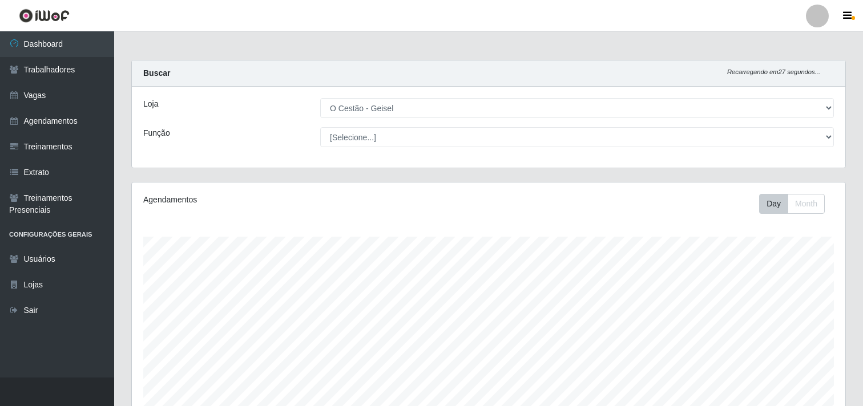  What do you see at coordinates (774, 204) in the screenshot?
I see `button: Day` at bounding box center [774, 204].